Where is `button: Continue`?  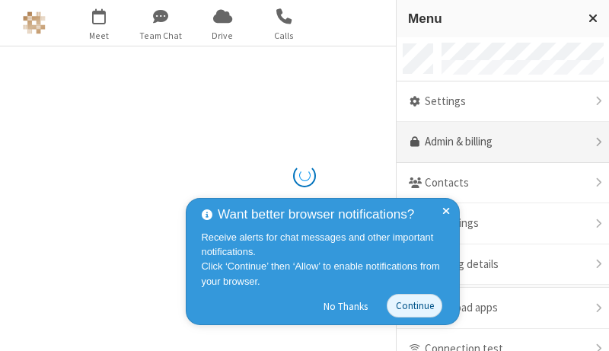
button: Continue is located at coordinates (414, 305).